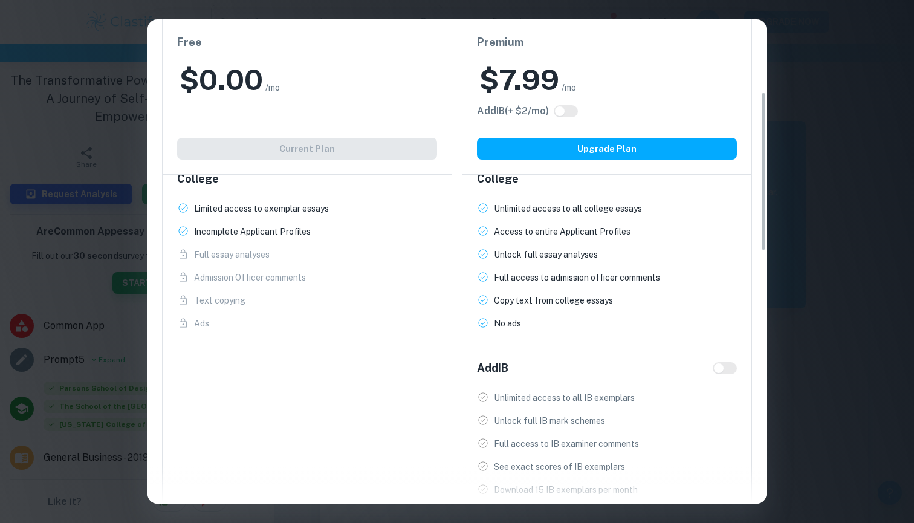 This screenshot has height=523, width=914. Describe the element at coordinates (307, 42) in the screenshot. I see `h6: Free` at that location.